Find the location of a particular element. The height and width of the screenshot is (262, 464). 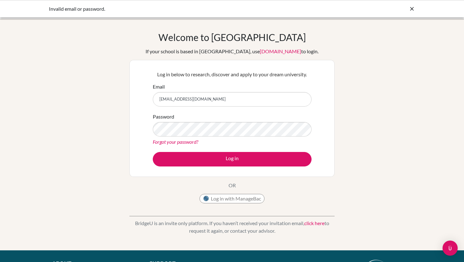

button: Log in is located at coordinates (232, 159).